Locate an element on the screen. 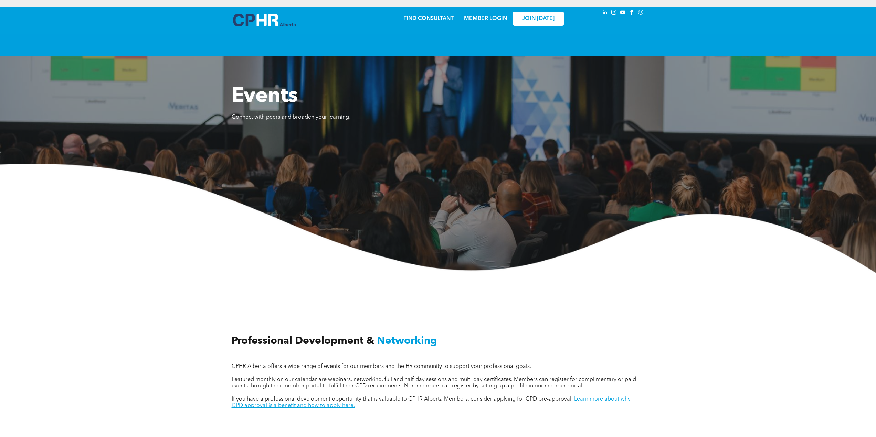  a: youtube is located at coordinates (623, 13).